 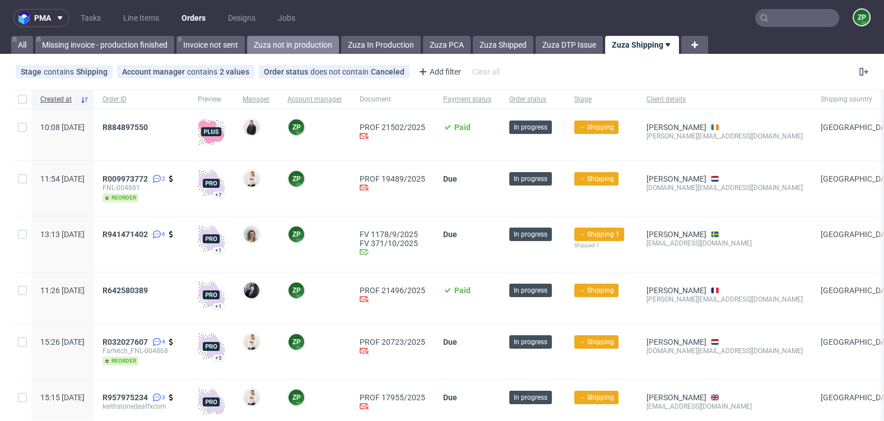 I want to click on a: Zuza not in production, so click(x=293, y=45).